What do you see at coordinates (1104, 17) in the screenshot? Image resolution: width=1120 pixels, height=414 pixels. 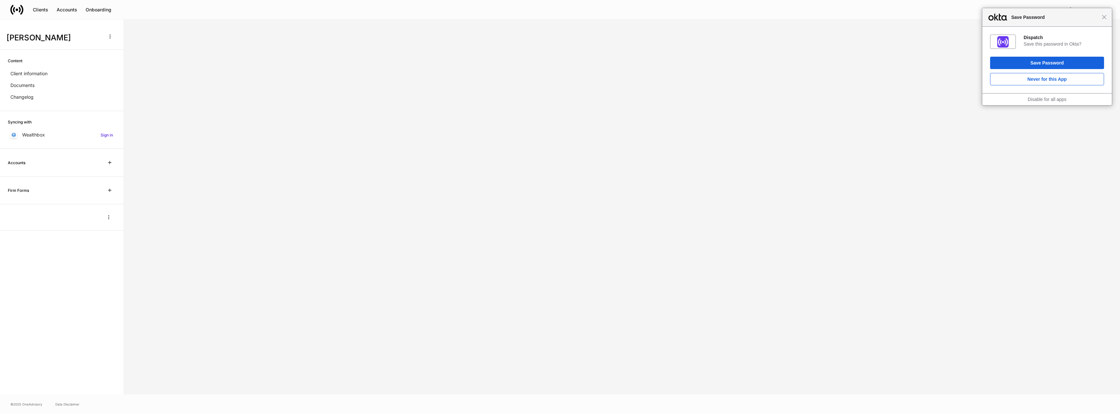 I see `span: Close` at bounding box center [1104, 17].